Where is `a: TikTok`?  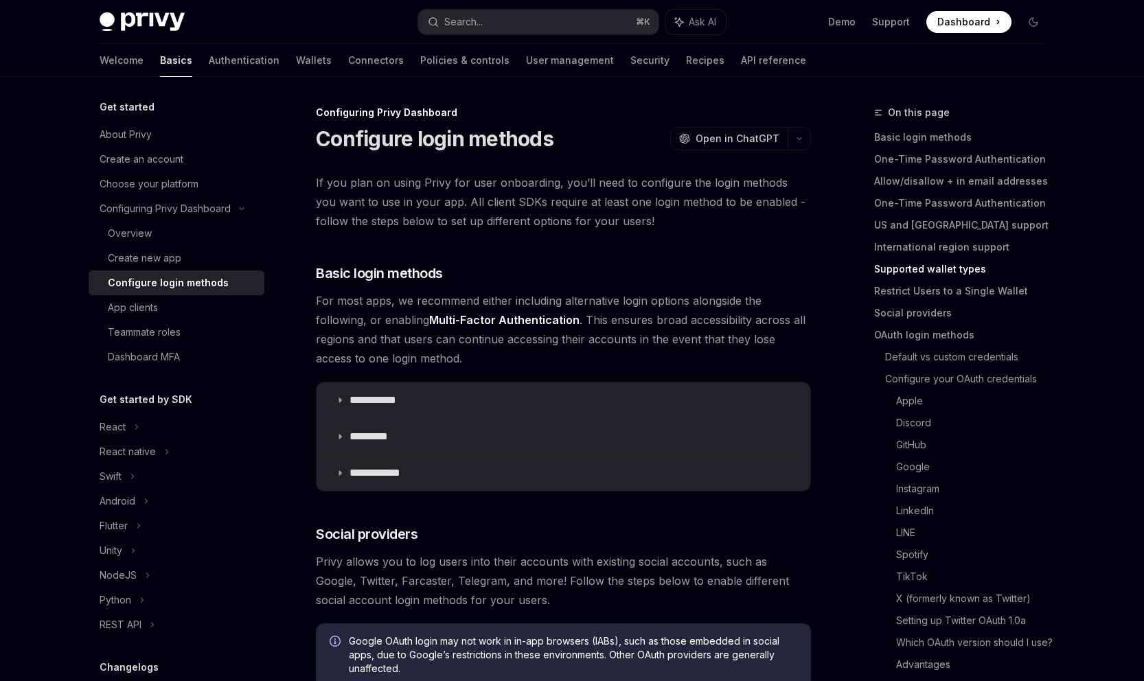
a: TikTok is located at coordinates (976, 577).